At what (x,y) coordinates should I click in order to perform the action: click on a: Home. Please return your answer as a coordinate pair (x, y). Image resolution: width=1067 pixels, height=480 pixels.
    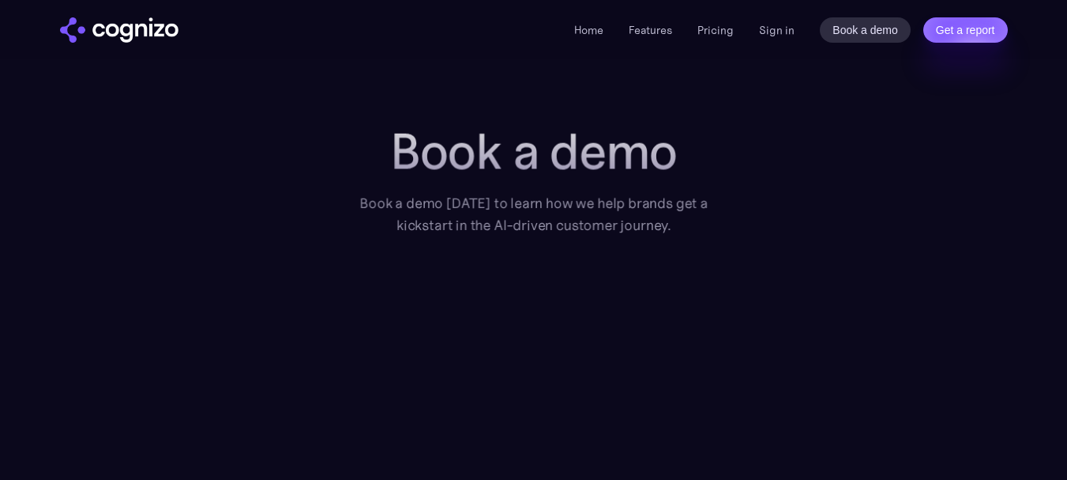
    Looking at the image, I should click on (589, 30).